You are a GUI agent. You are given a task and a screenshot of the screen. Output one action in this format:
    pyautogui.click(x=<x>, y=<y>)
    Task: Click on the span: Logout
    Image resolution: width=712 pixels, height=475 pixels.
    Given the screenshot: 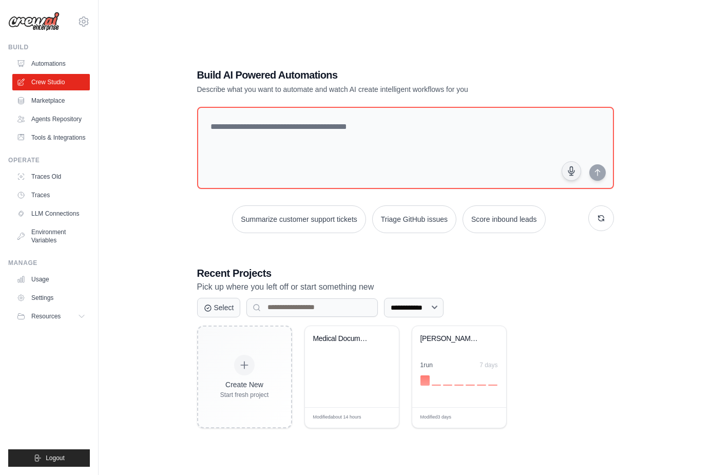 What is the action you would take?
    pyautogui.click(x=55, y=458)
    